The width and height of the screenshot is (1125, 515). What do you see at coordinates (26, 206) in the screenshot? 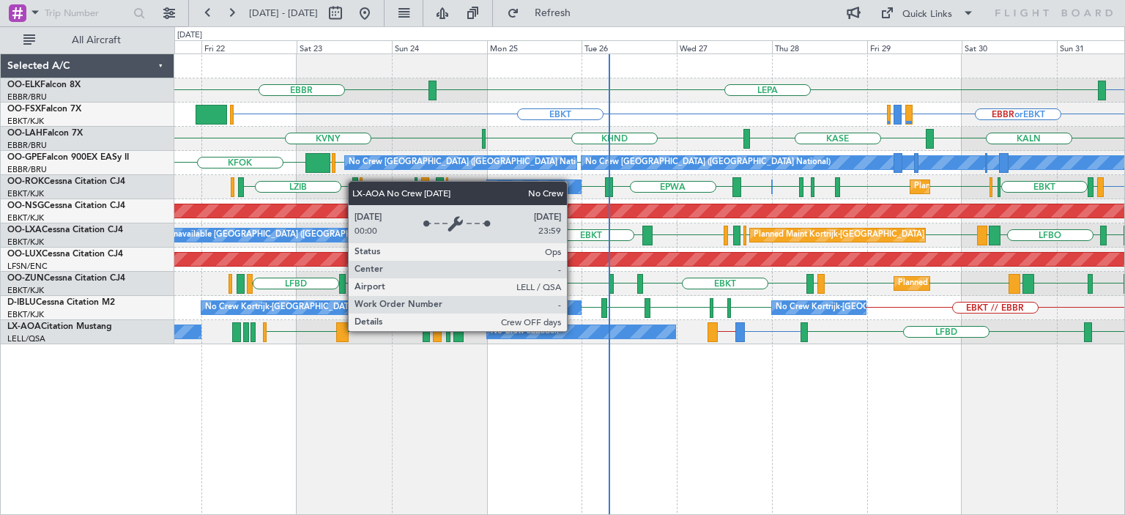
I see `span: OO-NSG` at bounding box center [26, 206].